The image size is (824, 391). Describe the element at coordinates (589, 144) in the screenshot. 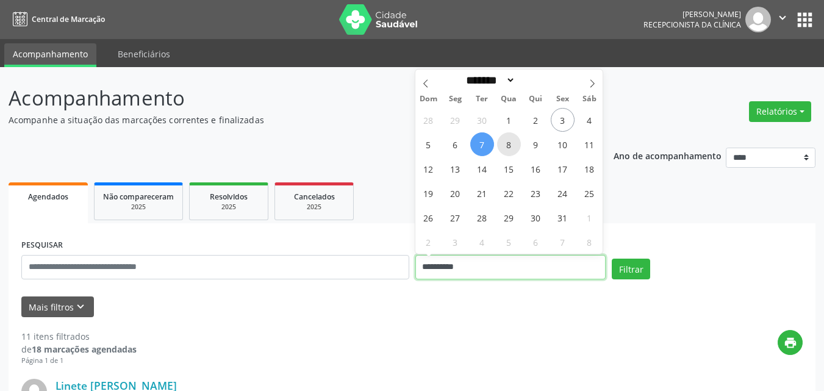

I see `span: Outubro 11, 2025` at that location.